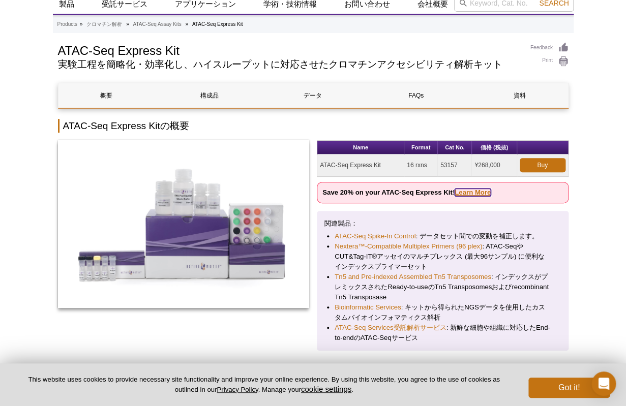  Describe the element at coordinates (542, 165) in the screenshot. I see `a: Buy` at that location.